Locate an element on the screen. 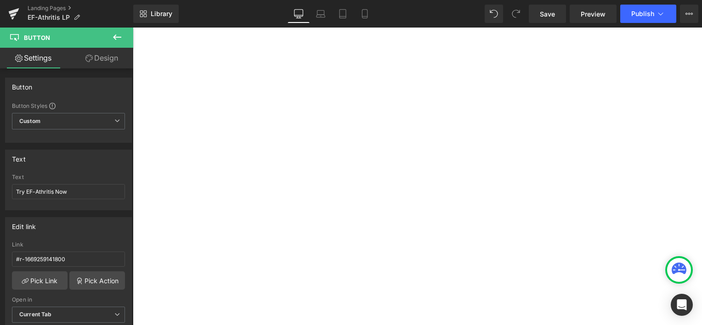 Image resolution: width=702 pixels, height=325 pixels. a: Preview is located at coordinates (593, 14).